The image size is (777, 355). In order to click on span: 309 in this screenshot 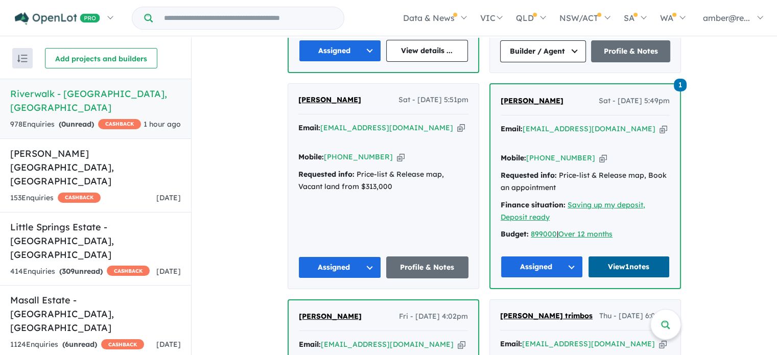, I will do `click(68, 271)`.